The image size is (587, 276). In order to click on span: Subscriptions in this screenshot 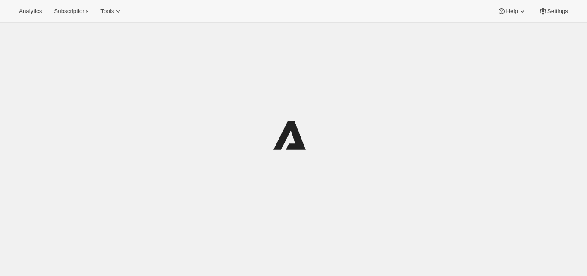, I will do `click(71, 11)`.